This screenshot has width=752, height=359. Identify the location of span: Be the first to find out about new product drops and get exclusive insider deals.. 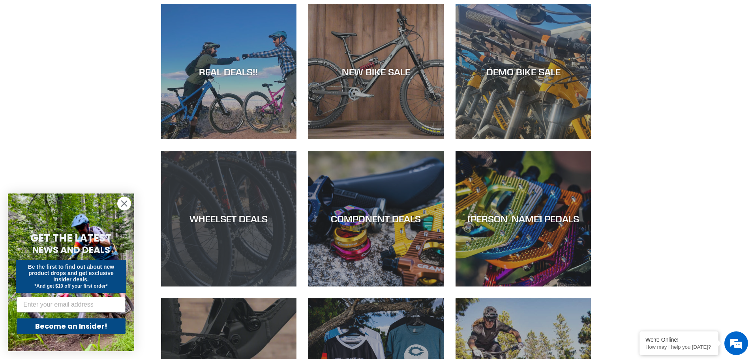
(71, 273).